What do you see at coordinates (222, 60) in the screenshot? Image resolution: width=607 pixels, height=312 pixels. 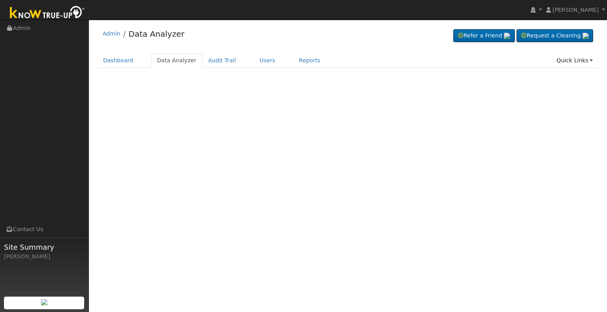 I see `a: Audit Trail` at bounding box center [222, 60].